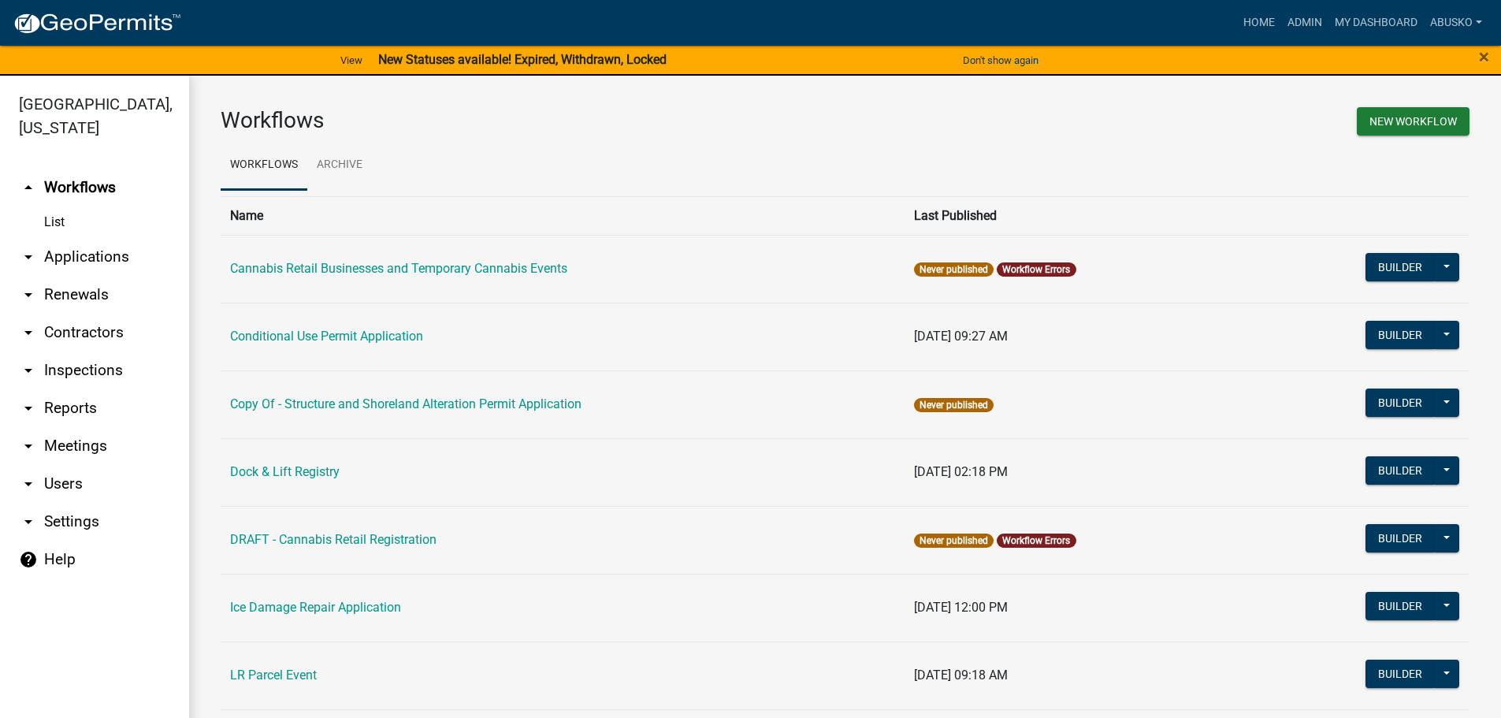 The height and width of the screenshot is (718, 1501). I want to click on i: arrow_drop_up, so click(28, 187).